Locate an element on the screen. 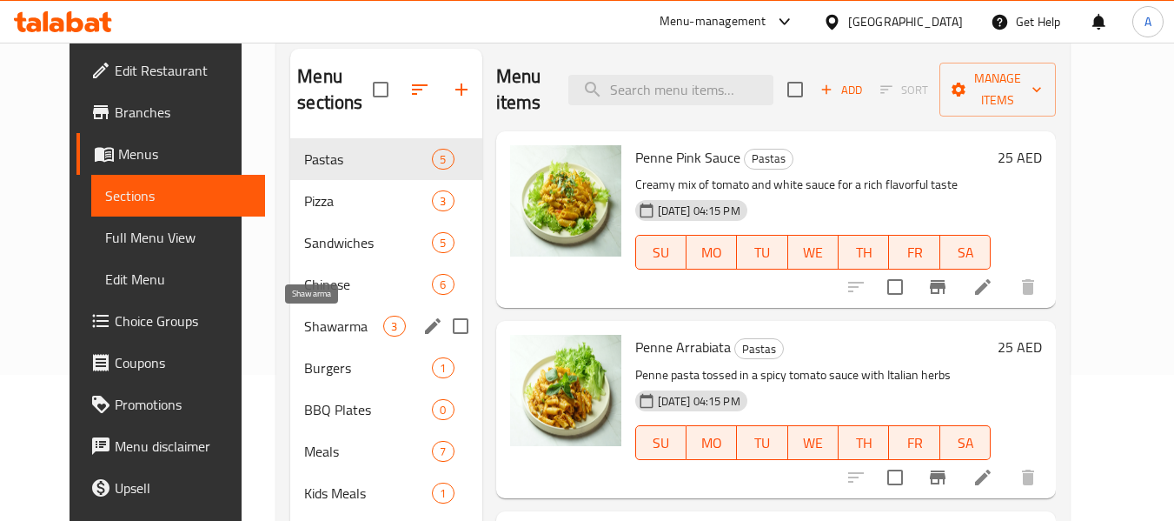 The image size is (1174, 521). input: search is located at coordinates (671, 90).